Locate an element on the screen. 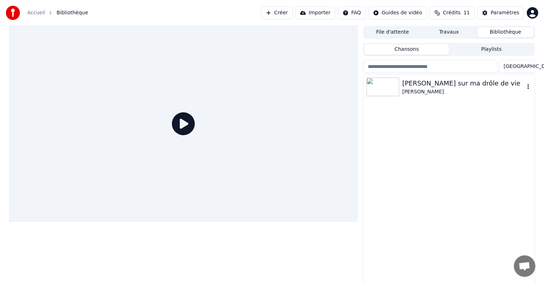 The height and width of the screenshot is (284, 544). button: Chansons is located at coordinates (406, 49).